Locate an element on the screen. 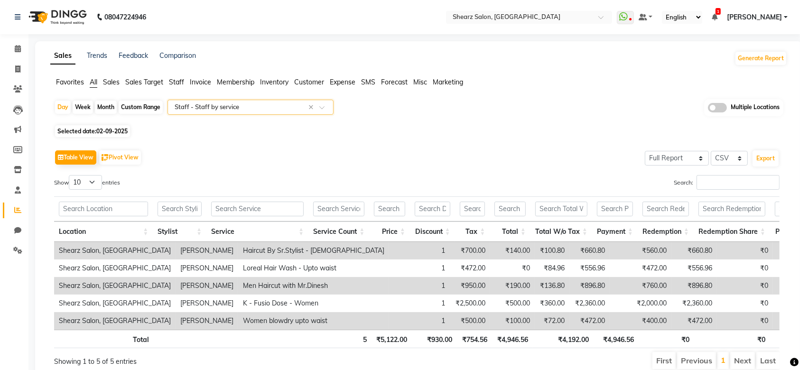 Image resolution: width=800 pixels, height=370 pixels. select: Showentries is located at coordinates (85, 182).